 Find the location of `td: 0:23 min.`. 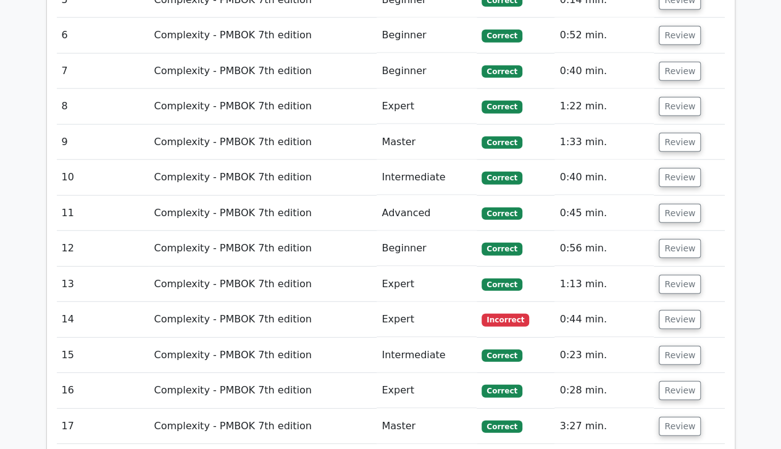

td: 0:23 min. is located at coordinates (604, 355).